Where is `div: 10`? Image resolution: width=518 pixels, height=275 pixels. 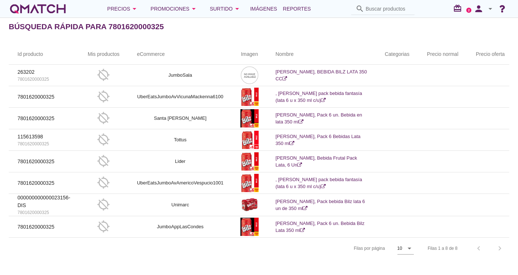
div: 10 is located at coordinates (400, 248).